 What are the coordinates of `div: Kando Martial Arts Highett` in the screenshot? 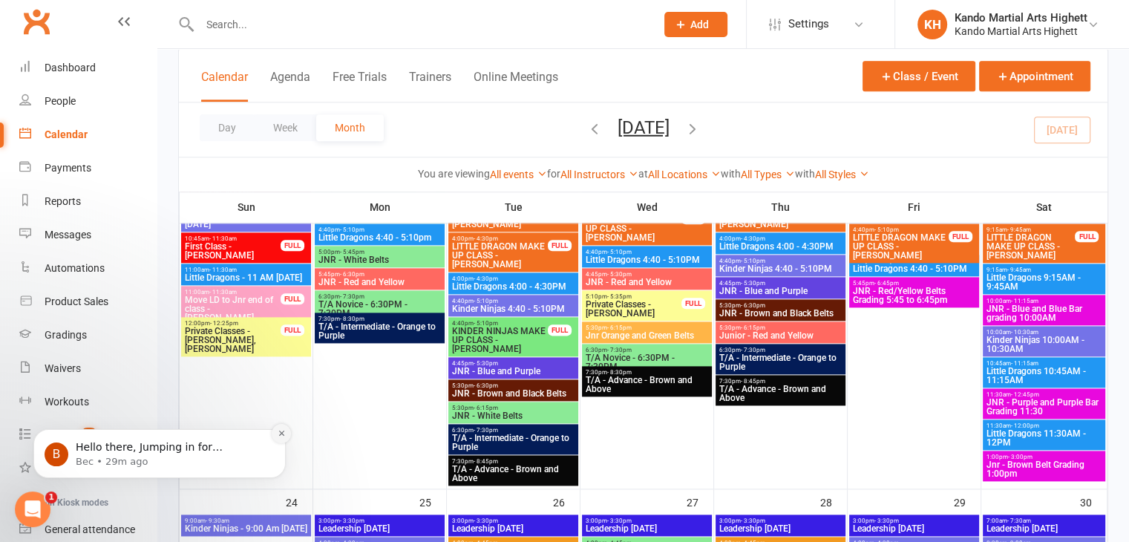 It's located at (1021, 18).